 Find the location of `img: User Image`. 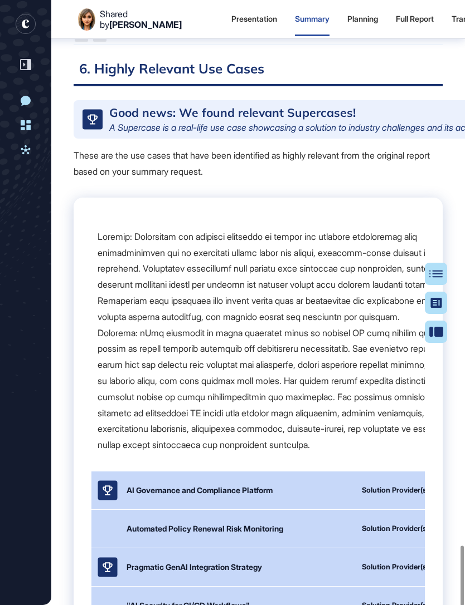

img: User Image is located at coordinates (86, 19).